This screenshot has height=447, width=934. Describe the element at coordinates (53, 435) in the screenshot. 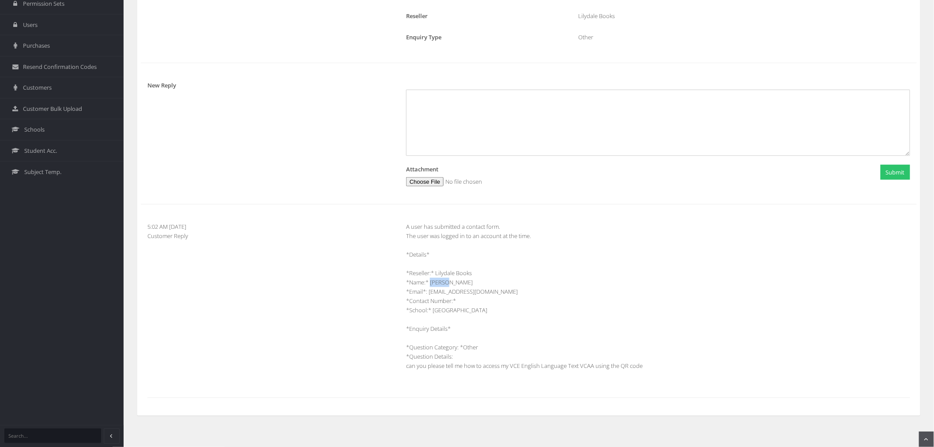

I see `input: Search...` at that location.